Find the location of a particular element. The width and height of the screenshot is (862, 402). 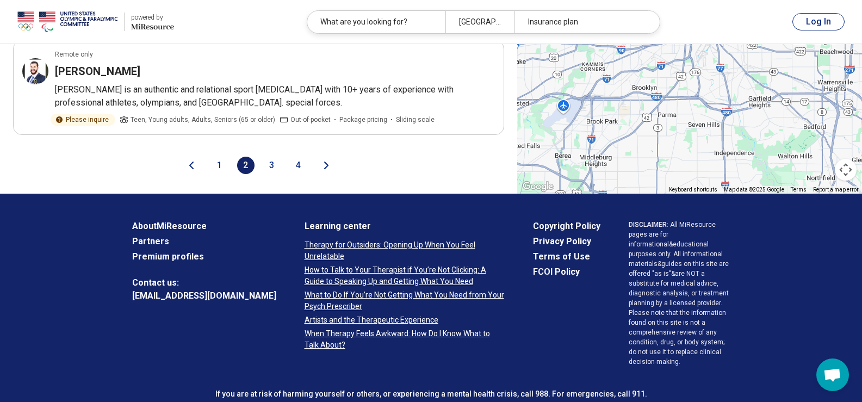

p: : All MiResource pages are for informational & educational purposes only. All informational mater... is located at coordinates (679, 293).